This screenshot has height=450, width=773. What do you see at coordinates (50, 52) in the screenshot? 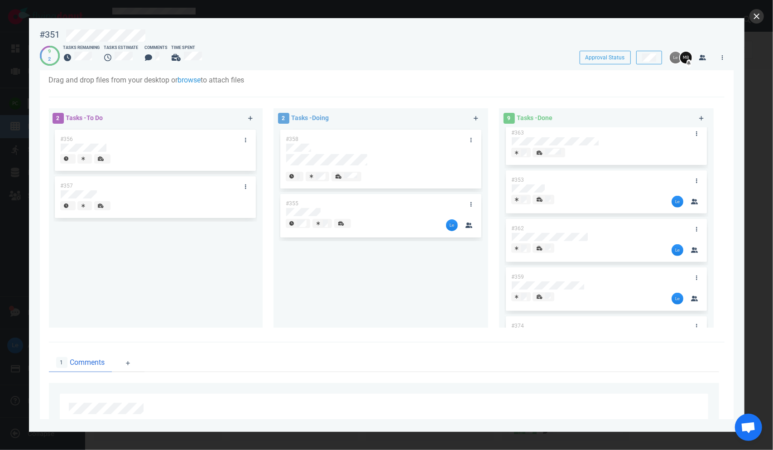
I see `div: 9` at bounding box center [50, 52].